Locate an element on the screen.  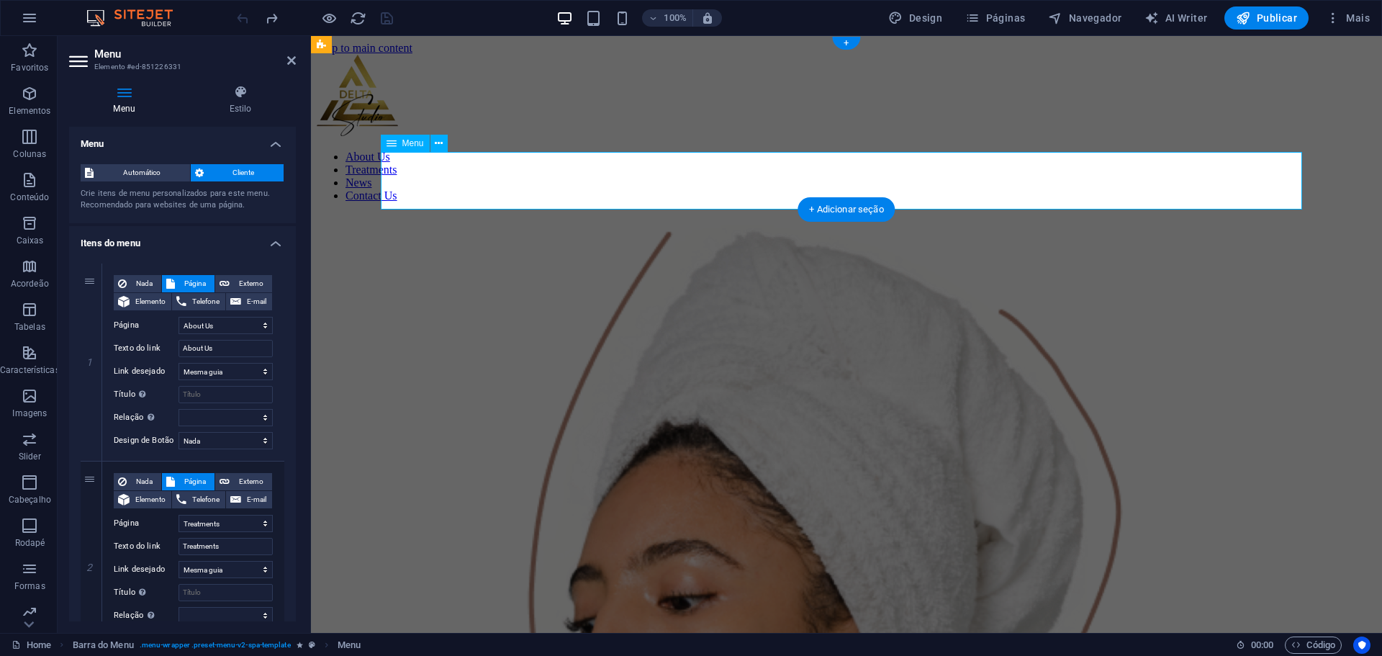
p: Slider is located at coordinates (30, 456).